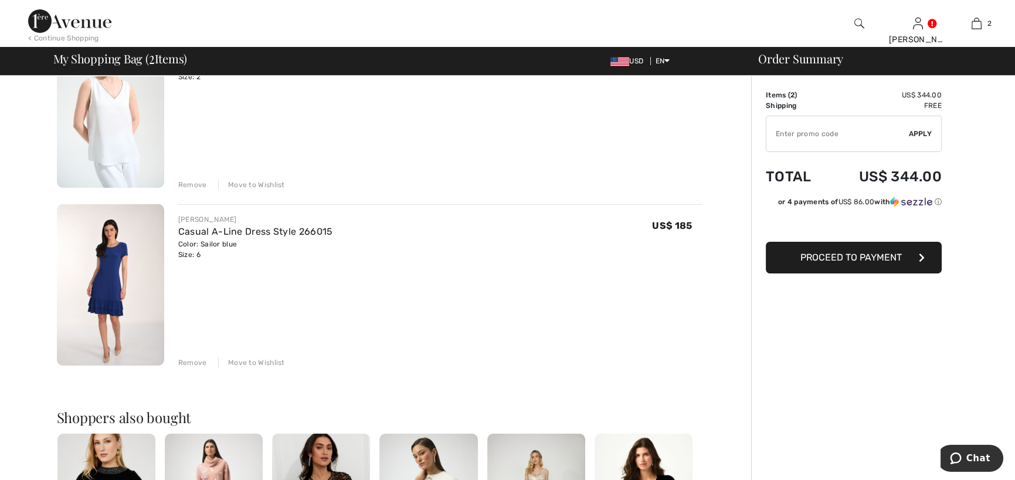 This screenshot has height=480, width=1015. I want to click on span: Apply, so click(920, 134).